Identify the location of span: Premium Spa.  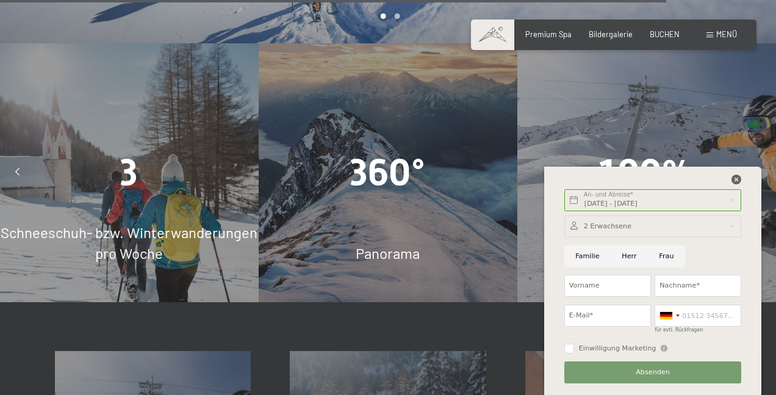
(548, 34).